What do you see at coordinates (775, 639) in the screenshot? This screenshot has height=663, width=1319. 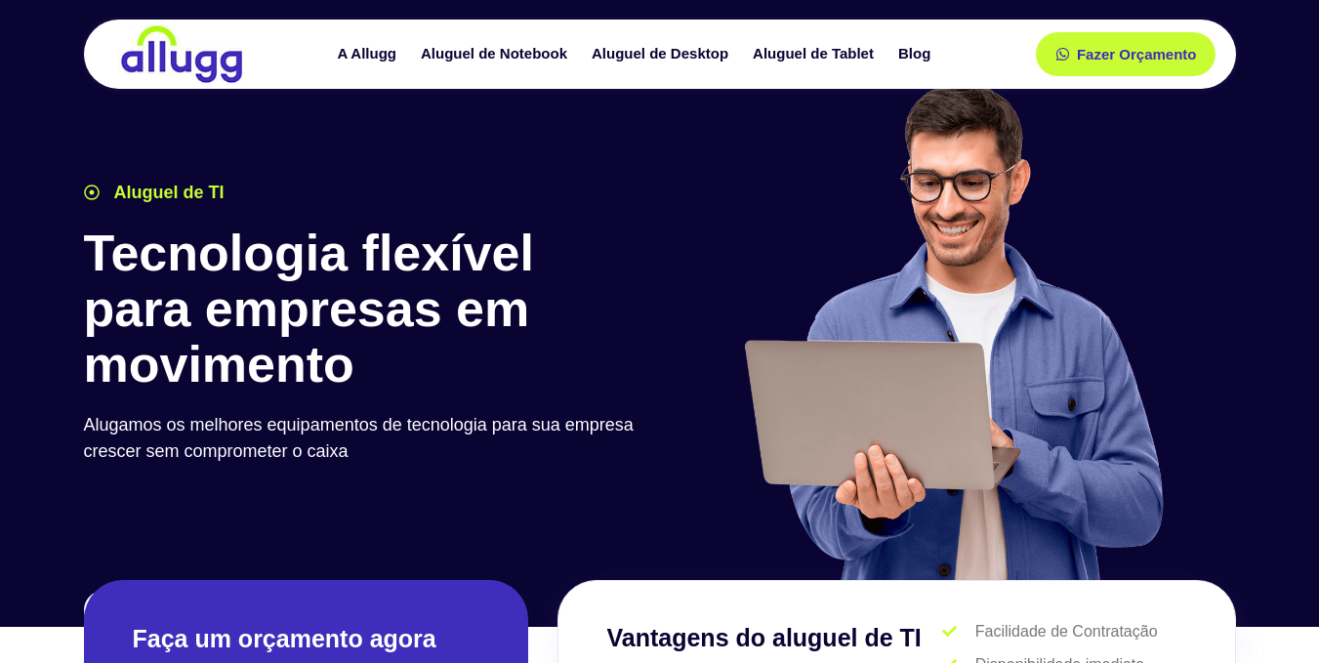 I see `h3: Vantagens do aluguel de TI` at bounding box center [775, 639].